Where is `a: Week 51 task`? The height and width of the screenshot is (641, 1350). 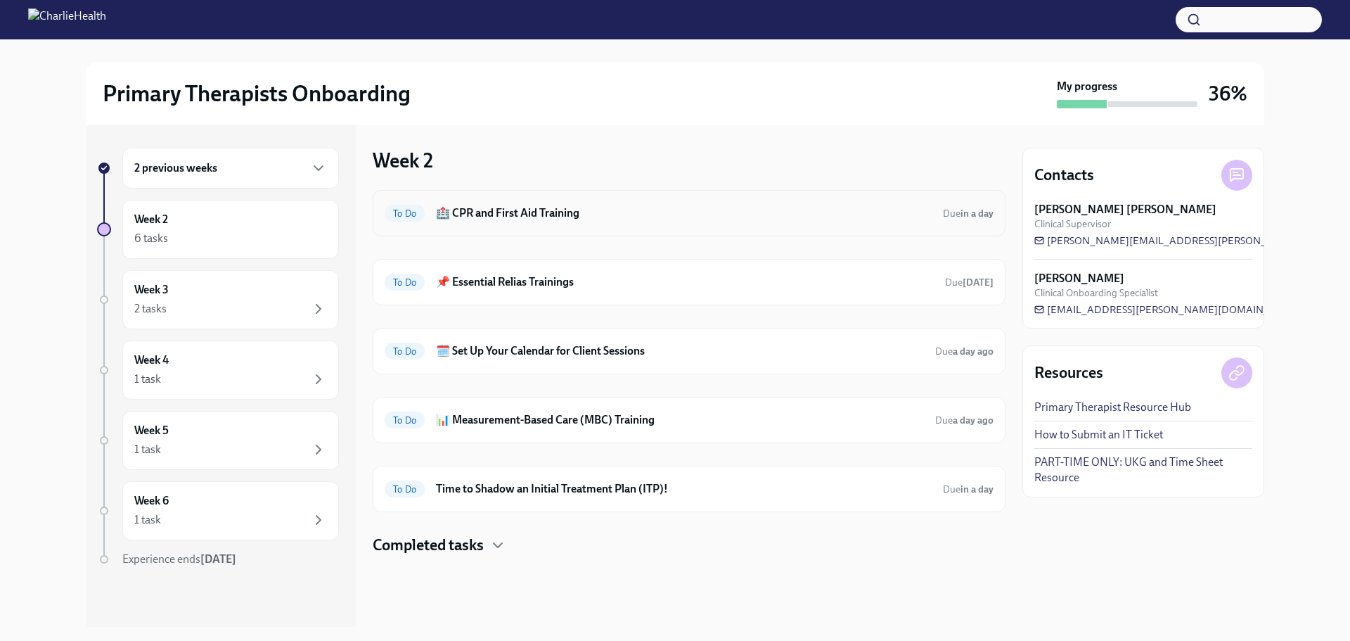
a: Week 51 task is located at coordinates (218, 440).